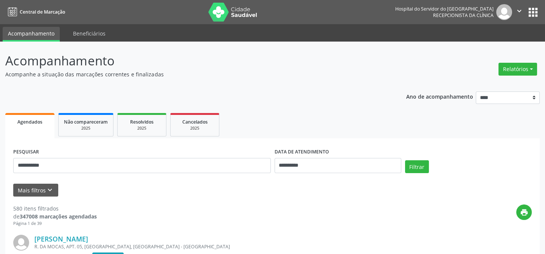 The height and width of the screenshot is (254, 545). Describe the element at coordinates (524, 212) in the screenshot. I see `button: print` at that location.